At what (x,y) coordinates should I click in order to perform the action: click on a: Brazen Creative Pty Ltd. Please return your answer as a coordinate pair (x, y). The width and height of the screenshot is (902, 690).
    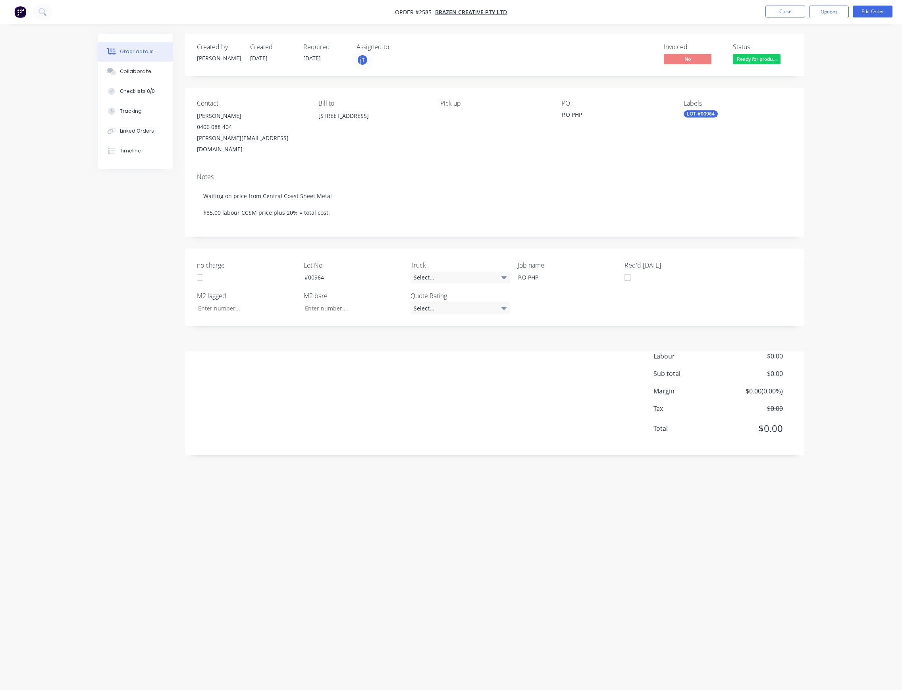
    Looking at the image, I should click on (471, 12).